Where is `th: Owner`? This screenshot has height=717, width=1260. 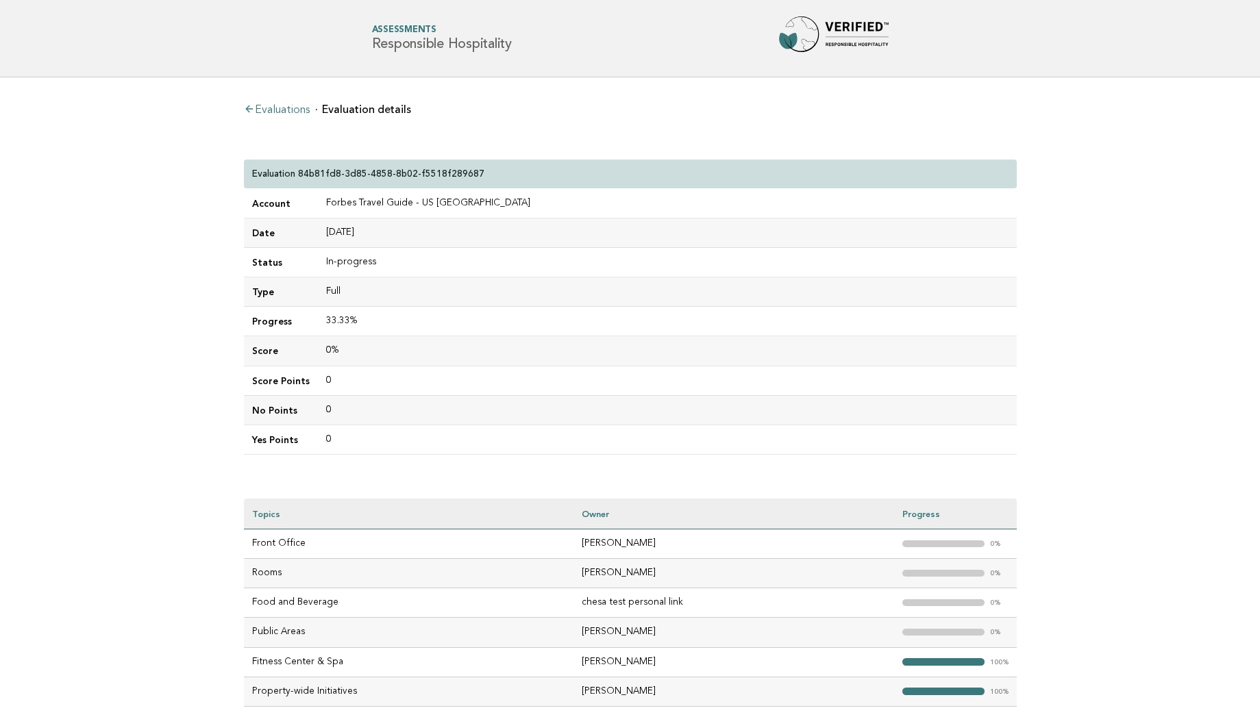 th: Owner is located at coordinates (734, 514).